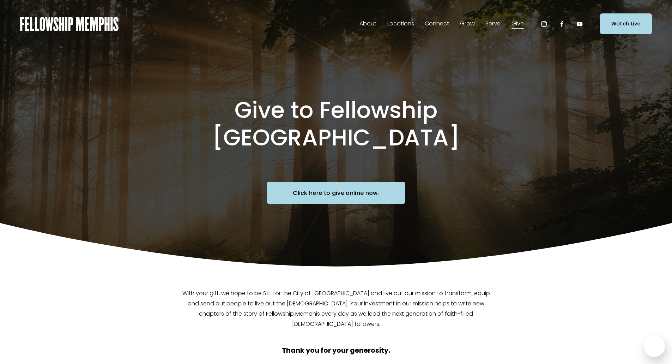  Describe the element at coordinates (562, 24) in the screenshot. I see `a: Facebook` at that location.